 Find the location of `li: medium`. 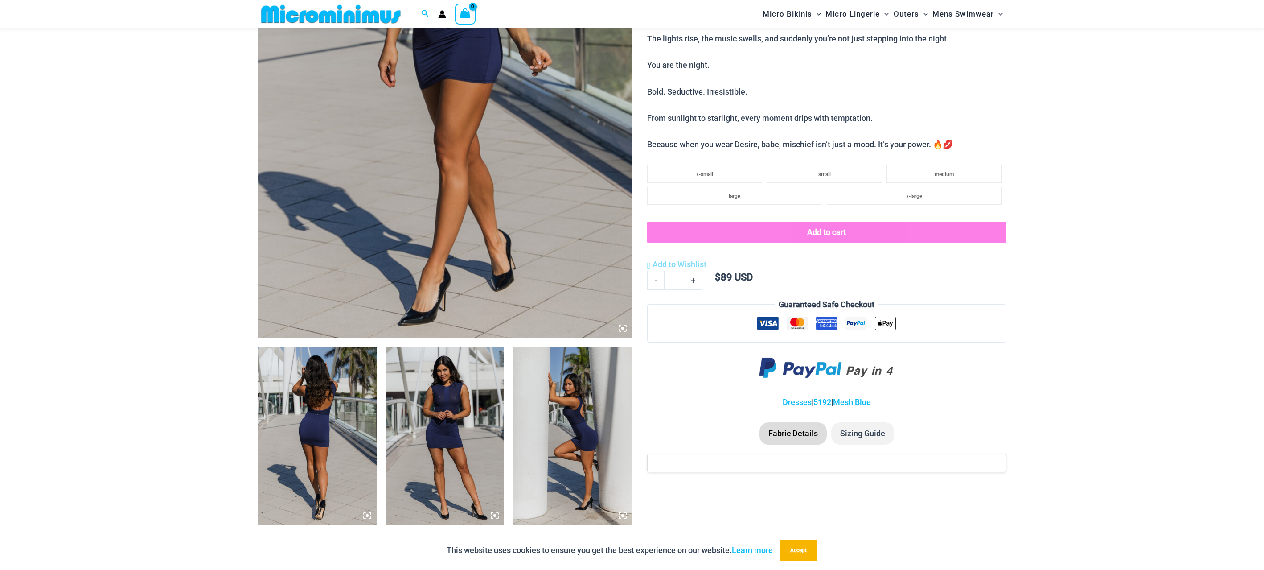

li: medium is located at coordinates (944, 174).